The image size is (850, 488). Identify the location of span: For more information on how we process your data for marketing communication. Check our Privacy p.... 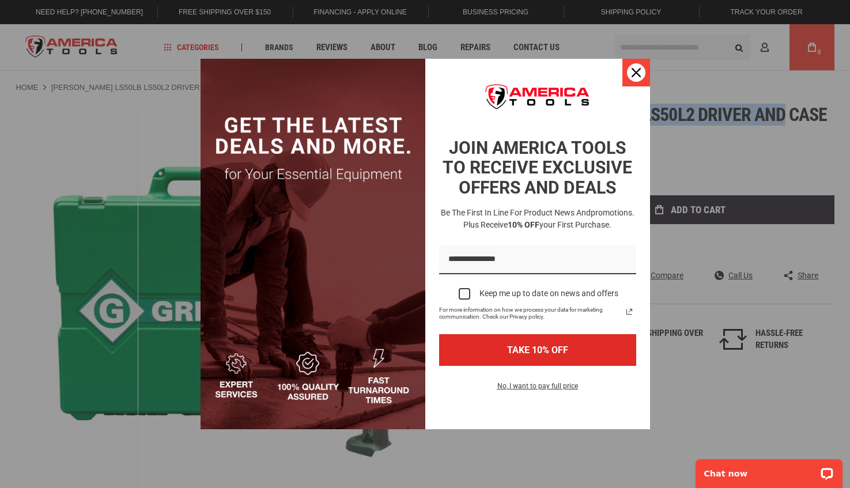
(531, 313).